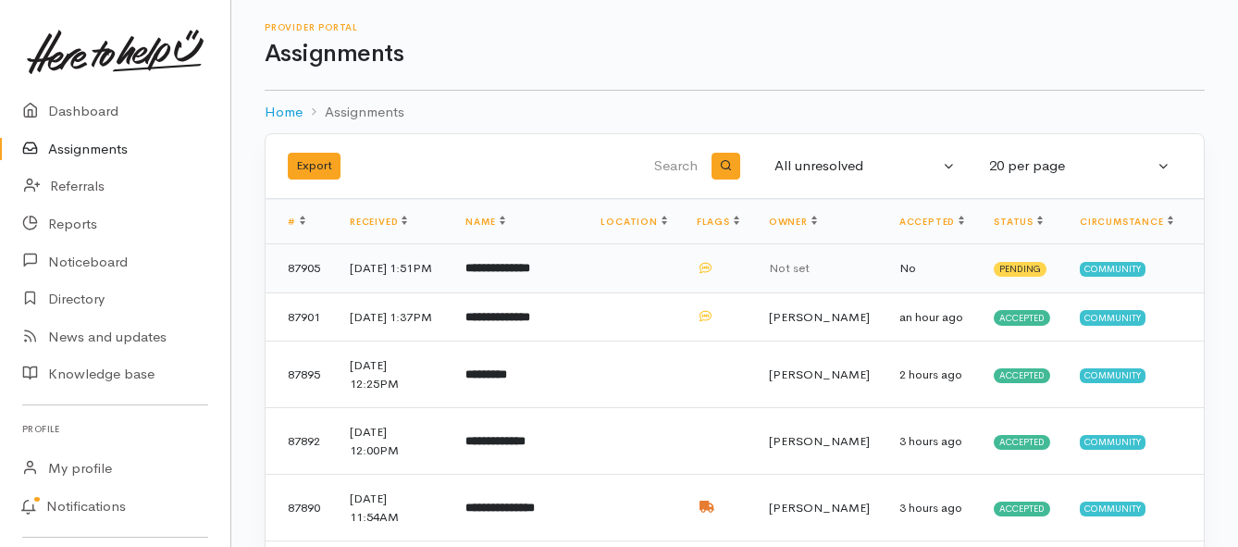 The image size is (1238, 547). Describe the element at coordinates (354, 112) in the screenshot. I see `li: Assignments` at that location.